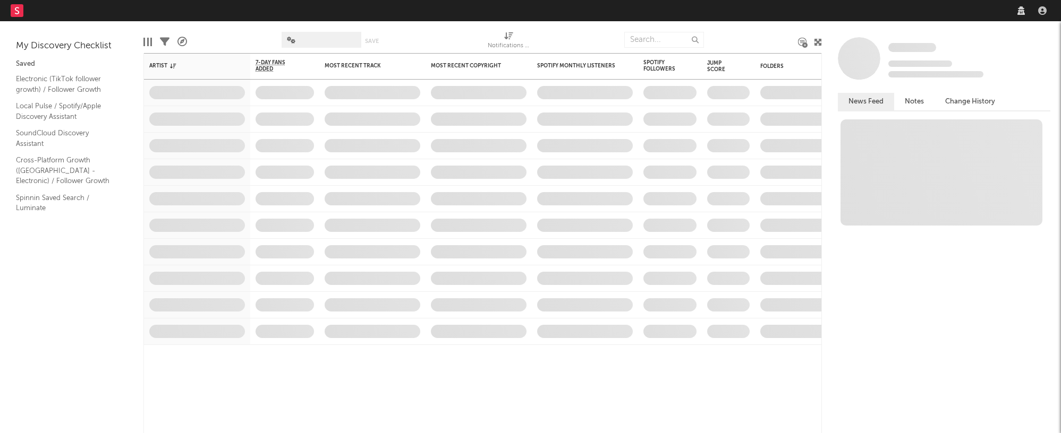 This screenshot has width=1061, height=433. Describe the element at coordinates (66, 203) in the screenshot. I see `a: Spinnin Saved Search / Luminate` at that location.